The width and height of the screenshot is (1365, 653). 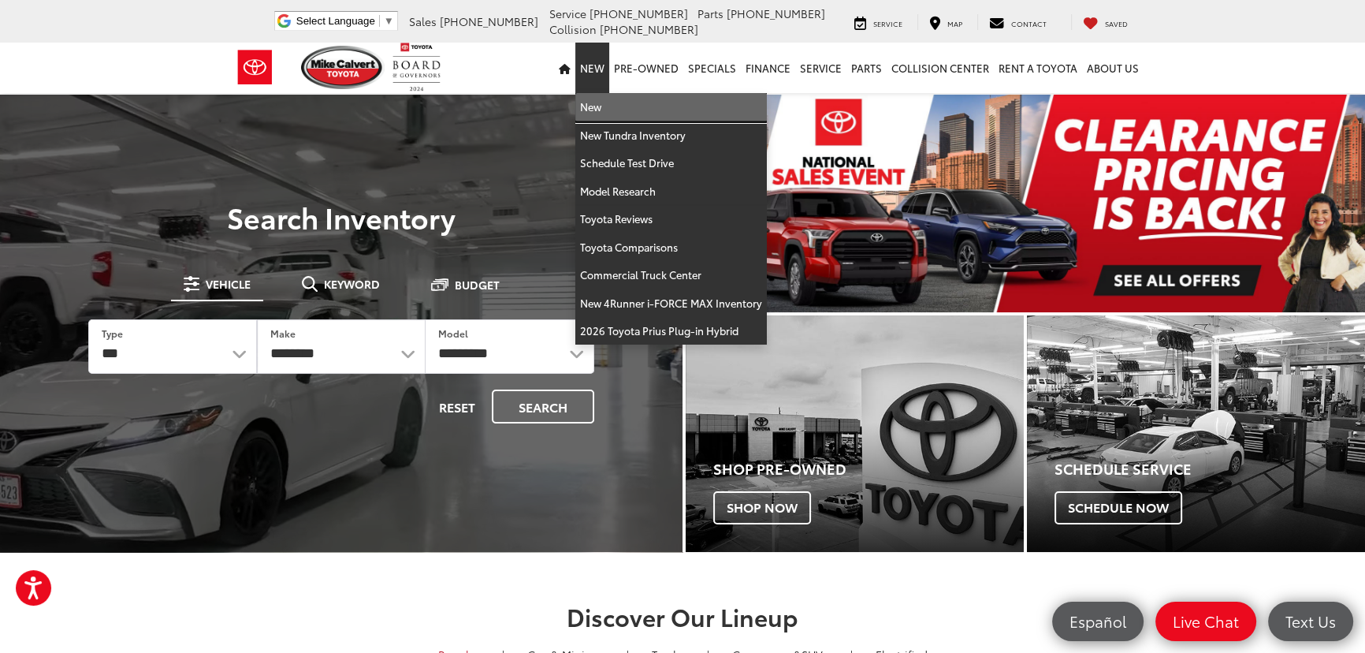 What do you see at coordinates (1196, 434) in the screenshot?
I see `a: Schedule Service Schedule Now` at bounding box center [1196, 434].